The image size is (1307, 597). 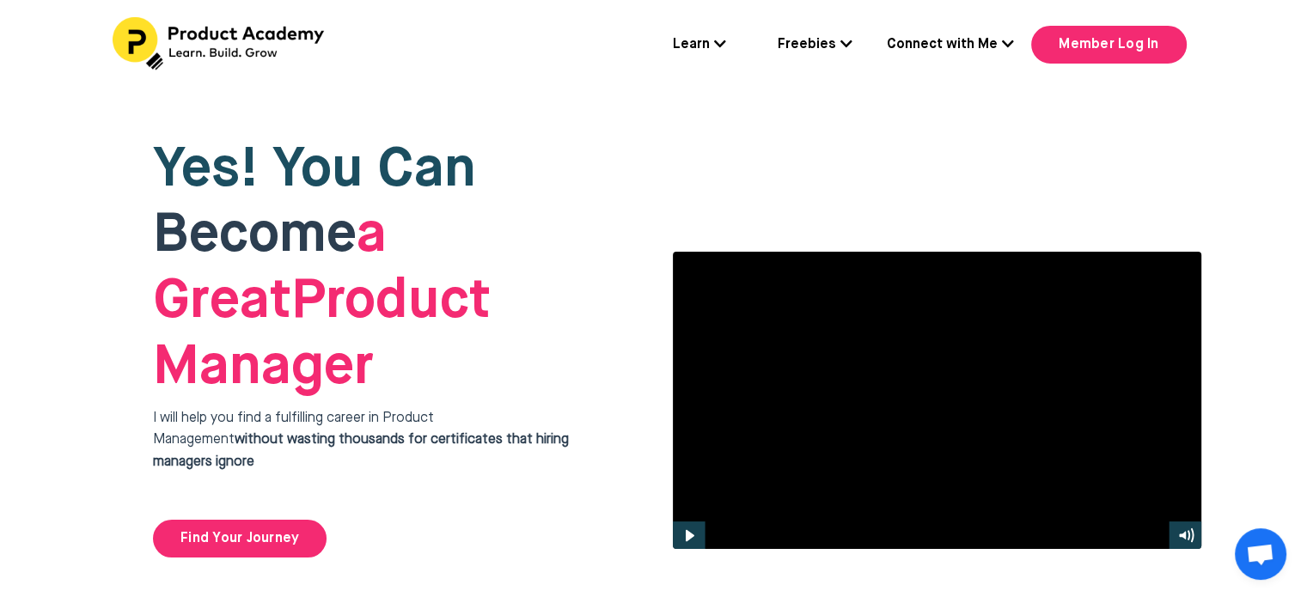 What do you see at coordinates (361, 451) in the screenshot?
I see `strong: without wasting thousands for certificates that hiring managers ignore` at bounding box center [361, 451].